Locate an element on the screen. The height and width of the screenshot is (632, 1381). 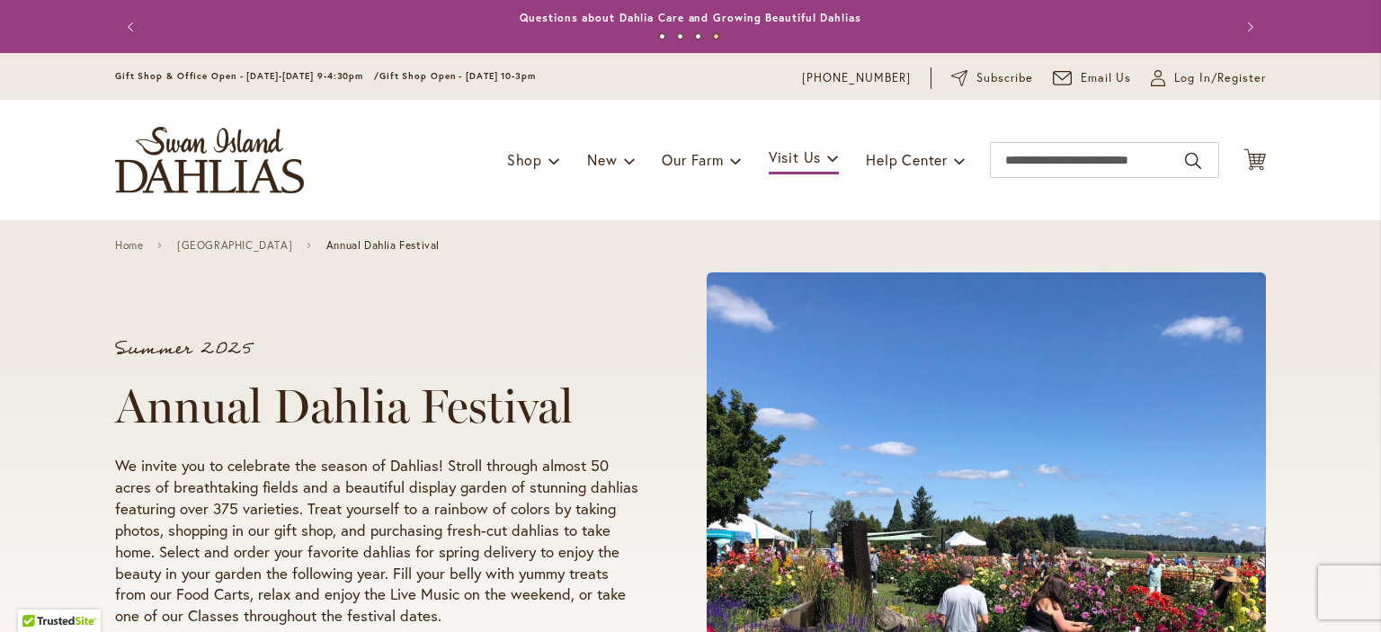
span: Our Farm is located at coordinates (692, 159).